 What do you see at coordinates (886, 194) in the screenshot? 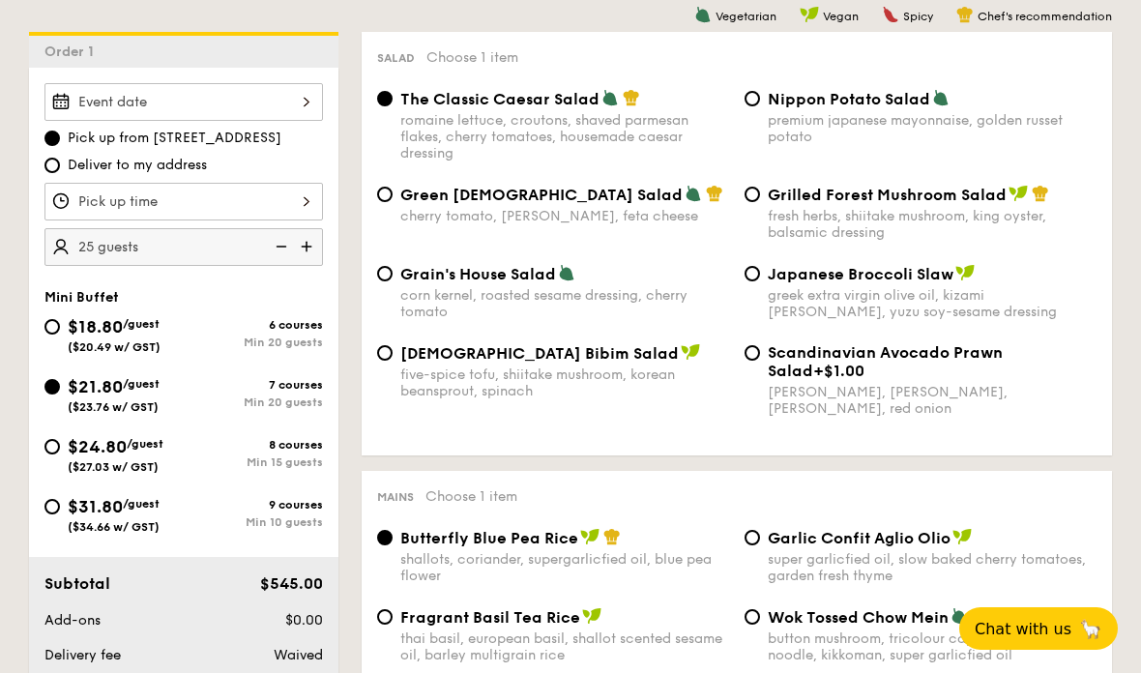
I see `span: Grilled Forest Mushroom Salad` at bounding box center [886, 194].